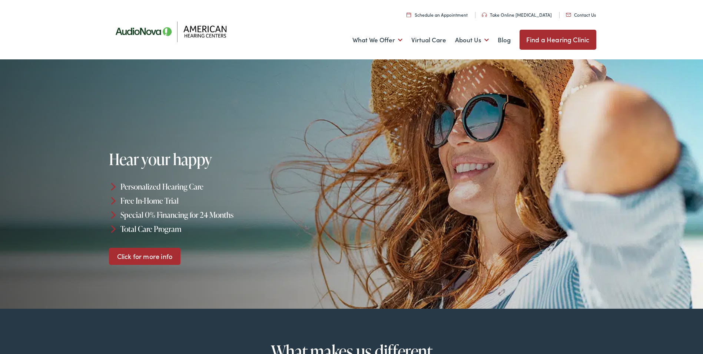  I want to click on li: Free In-Home Trial, so click(232, 200).